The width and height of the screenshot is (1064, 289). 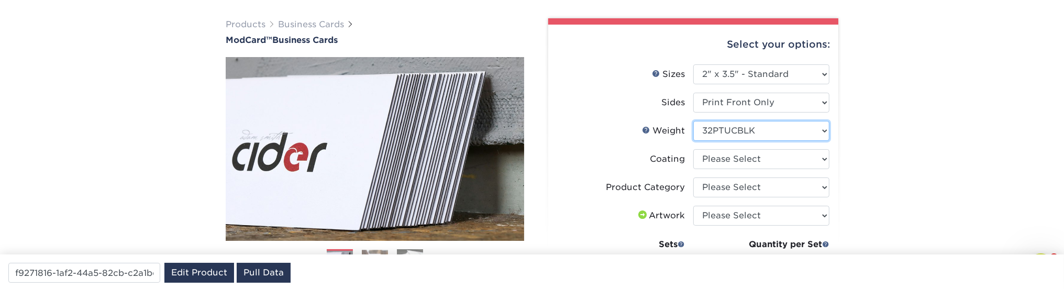 I want to click on div: Sets, so click(x=643, y=244).